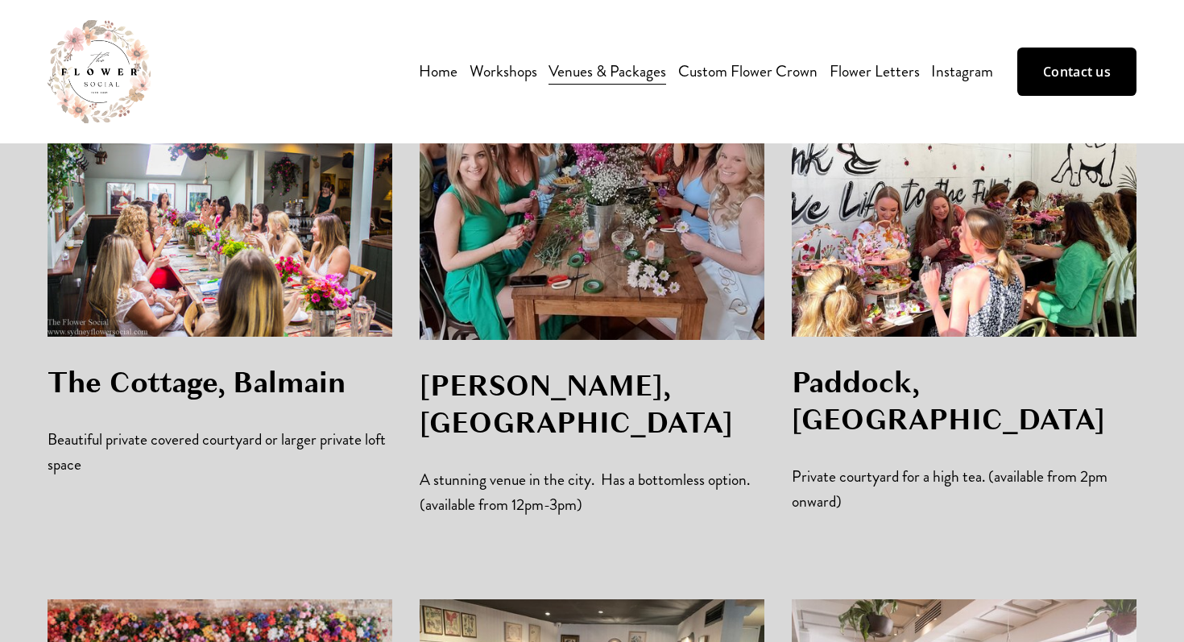 This screenshot has height=642, width=1184. Describe the element at coordinates (748, 71) in the screenshot. I see `a: Custom Flower Crown` at that location.